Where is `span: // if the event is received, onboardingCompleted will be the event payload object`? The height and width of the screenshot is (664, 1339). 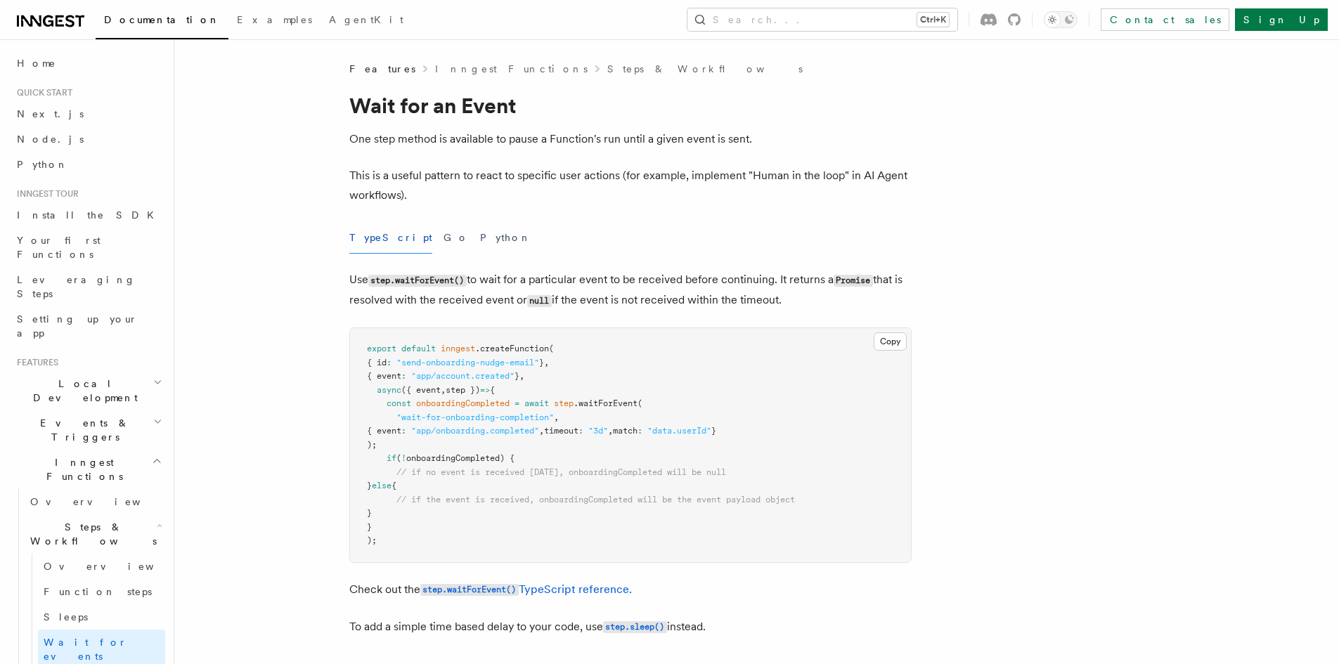 span: // if the event is received, onboardingCompleted will be the event payload object is located at coordinates (595, 500).